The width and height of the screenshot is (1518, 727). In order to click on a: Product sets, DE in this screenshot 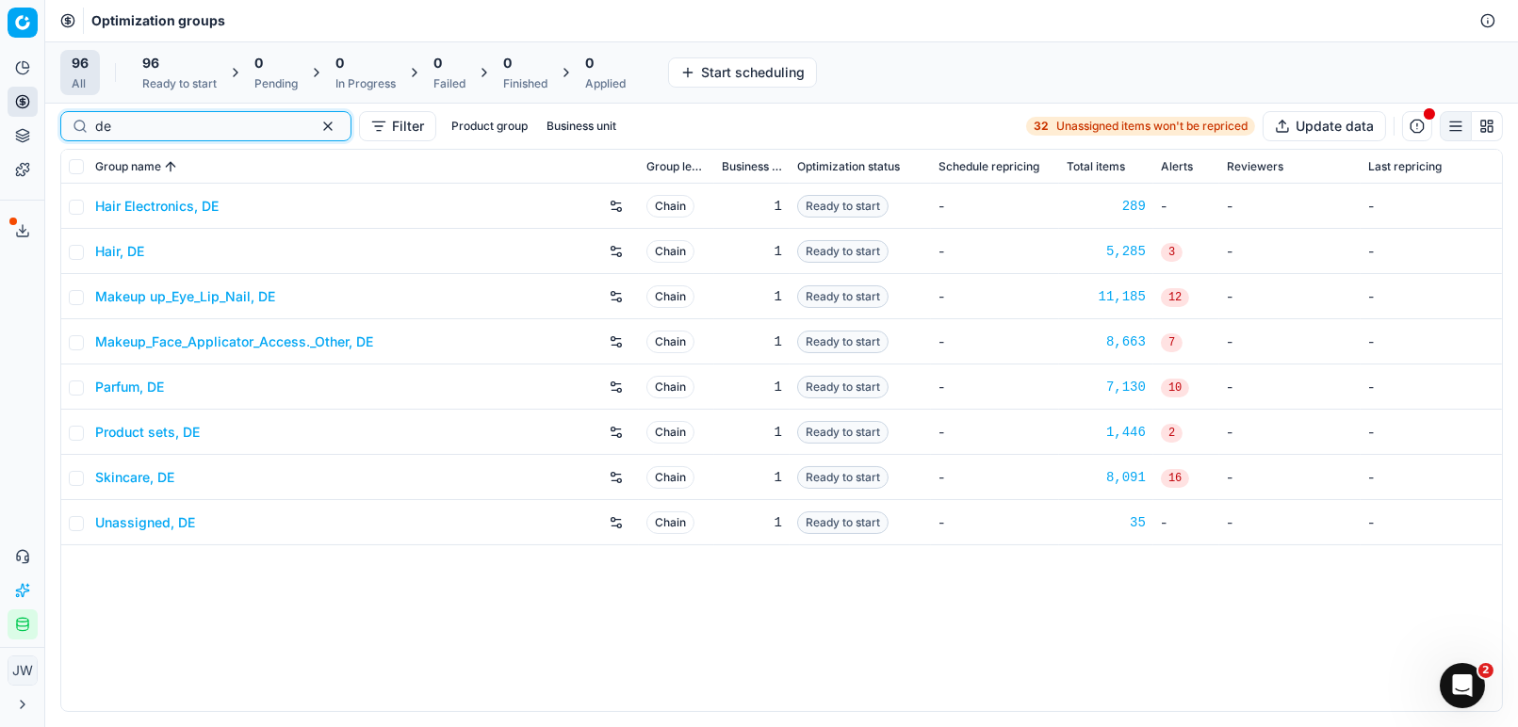, I will do `click(147, 432)`.